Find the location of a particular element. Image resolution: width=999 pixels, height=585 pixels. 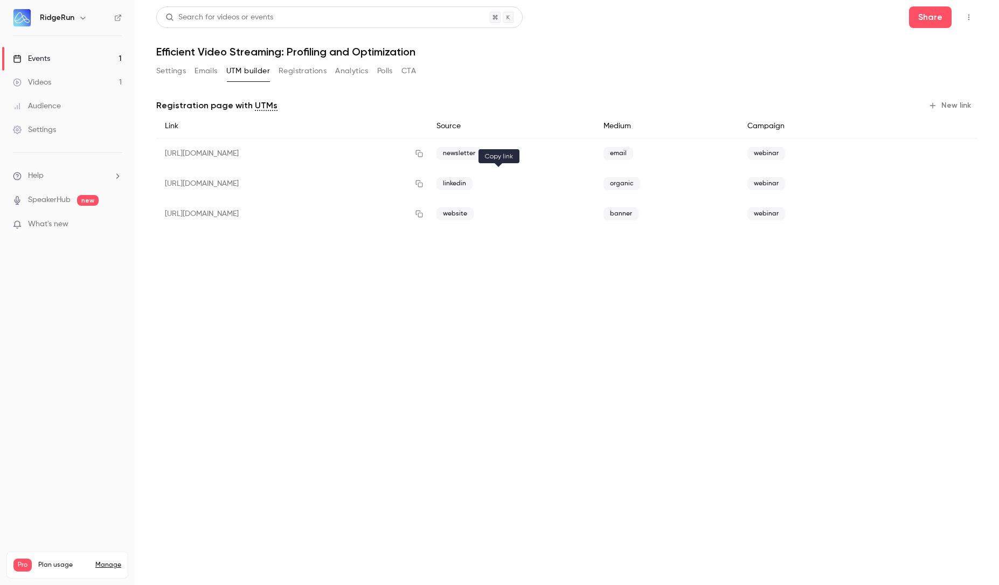

button: UTM builder is located at coordinates (248, 71).